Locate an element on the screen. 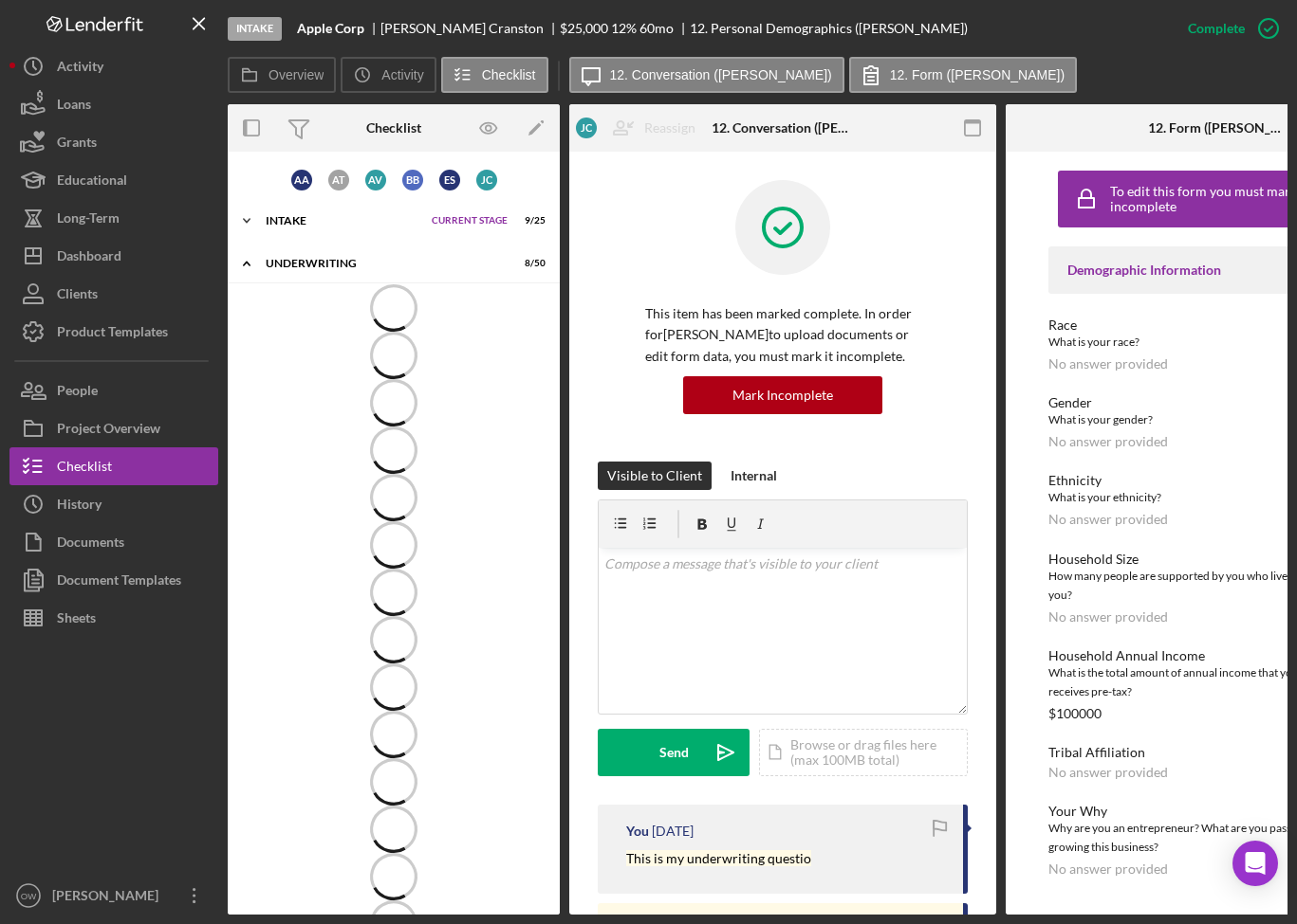 Image resolution: width=1297 pixels, height=924 pixels. b: Apple Corp is located at coordinates (330, 28).